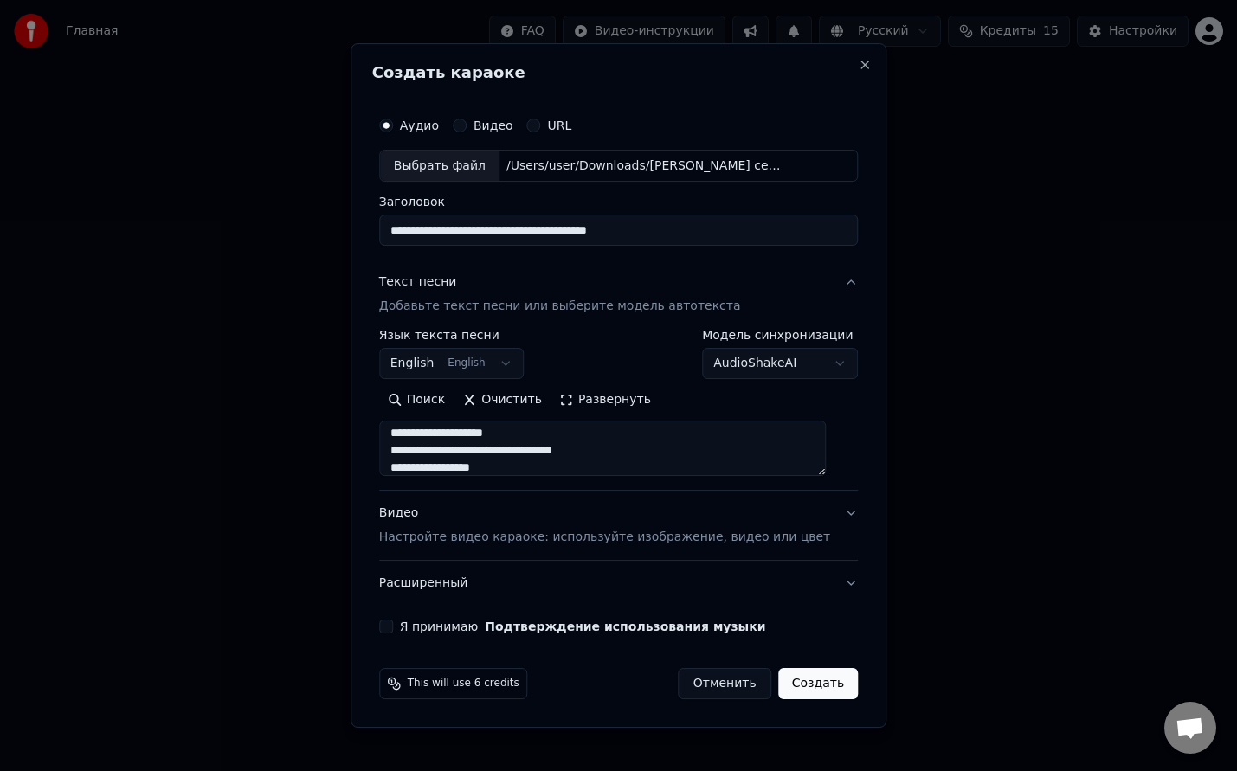 This screenshot has height=771, width=1237. What do you see at coordinates (583, 627) in the screenshot?
I see `label: Я принимаю` at bounding box center [583, 627].